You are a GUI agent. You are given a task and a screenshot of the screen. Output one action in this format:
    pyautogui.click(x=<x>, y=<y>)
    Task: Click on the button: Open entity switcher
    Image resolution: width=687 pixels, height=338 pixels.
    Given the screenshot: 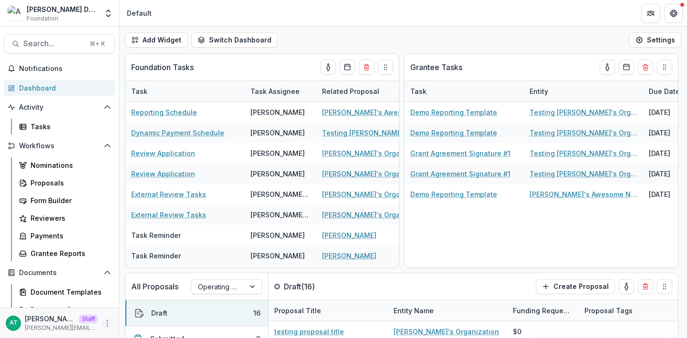 What is the action you would take?
    pyautogui.click(x=108, y=13)
    